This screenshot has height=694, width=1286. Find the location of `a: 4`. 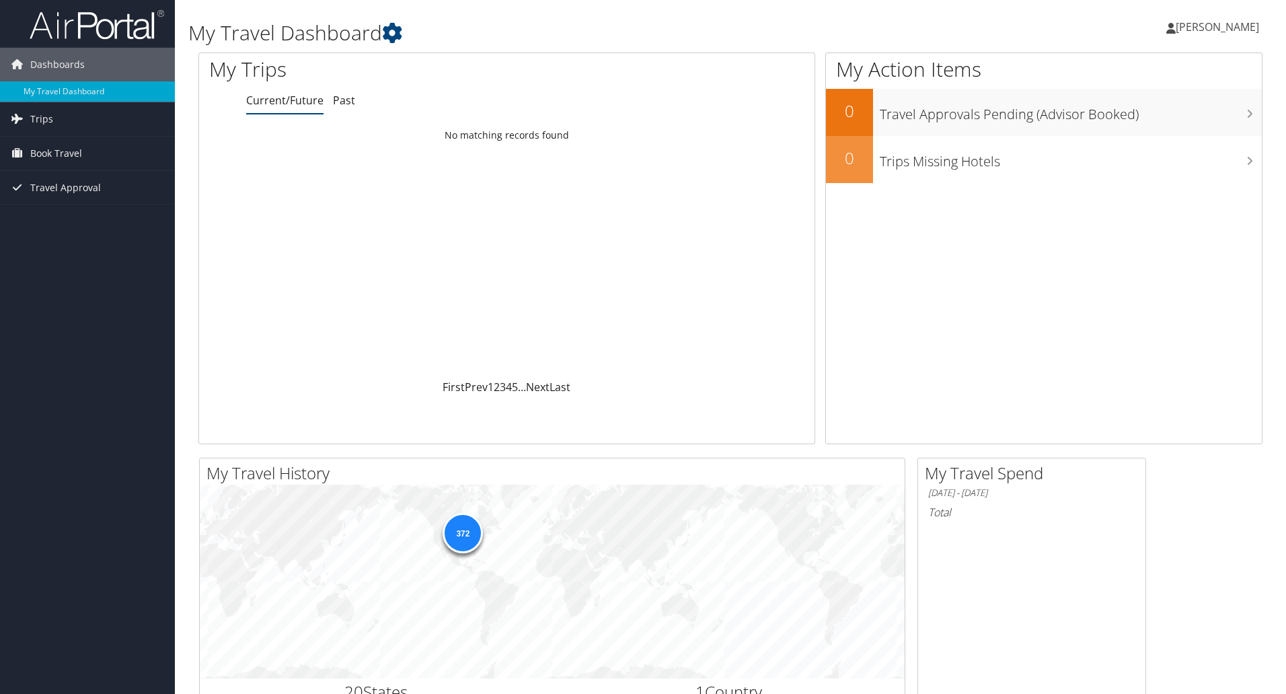

a: 4 is located at coordinates (509, 387).